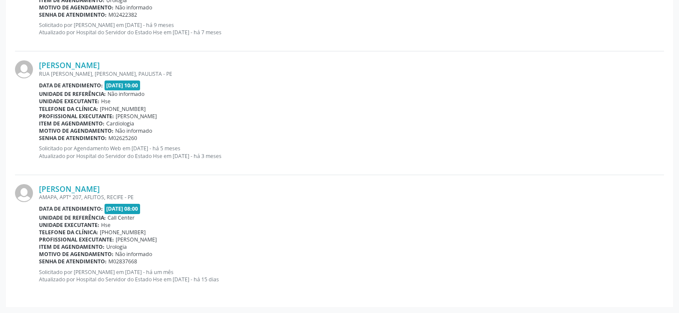  Describe the element at coordinates (120, 123) in the screenshot. I see `span: Cardiologia` at that location.